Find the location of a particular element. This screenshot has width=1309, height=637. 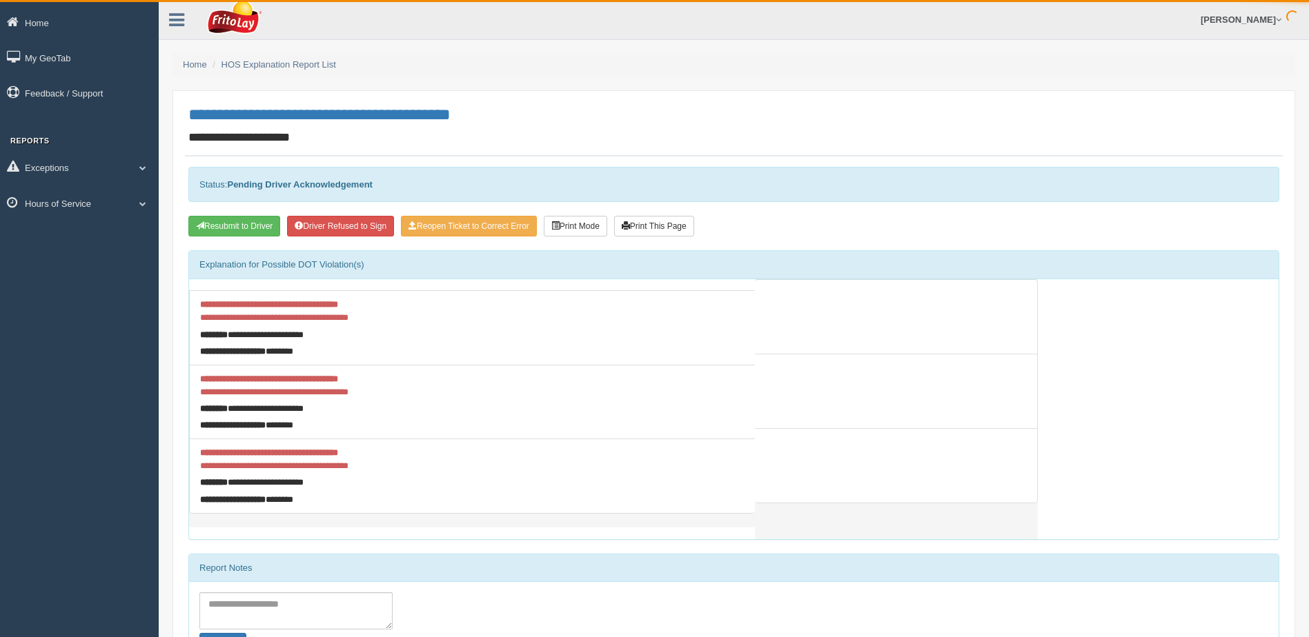

div: Explanation for Possible DOT Violation(s) is located at coordinates (733, 265).